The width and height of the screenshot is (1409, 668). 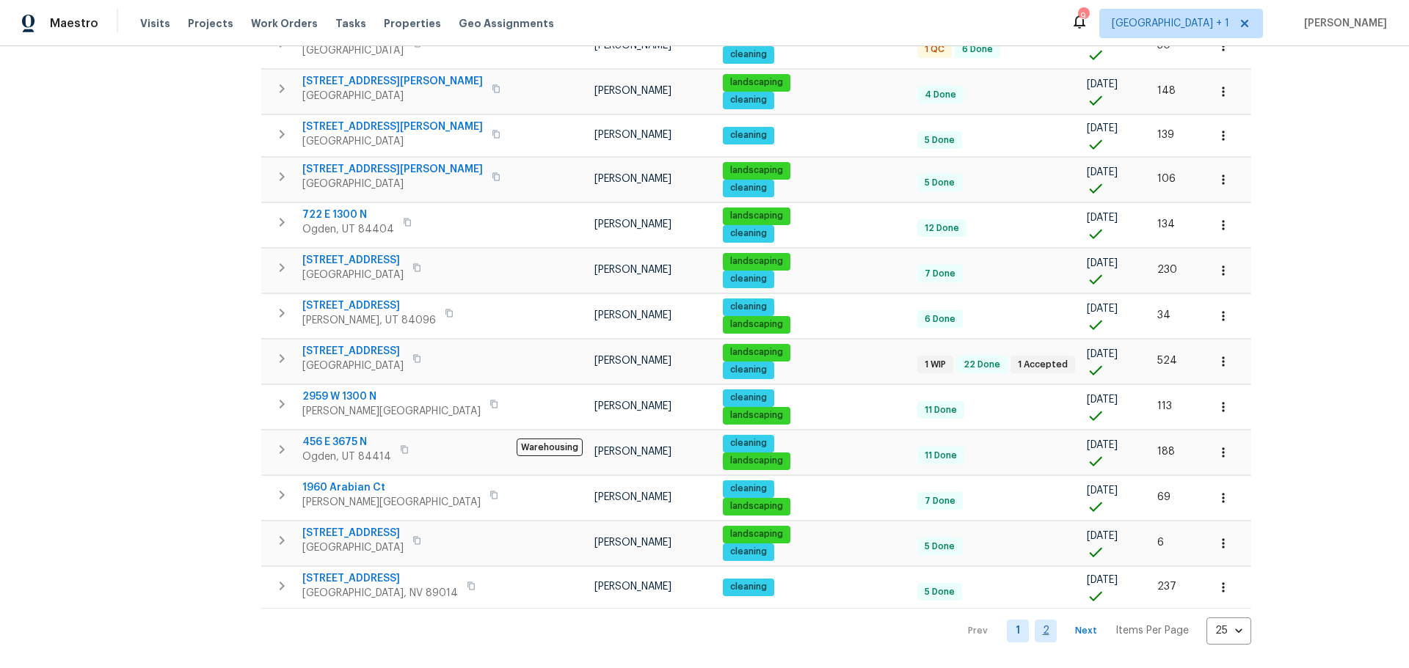 I want to click on span: Warehousing, so click(x=550, y=448).